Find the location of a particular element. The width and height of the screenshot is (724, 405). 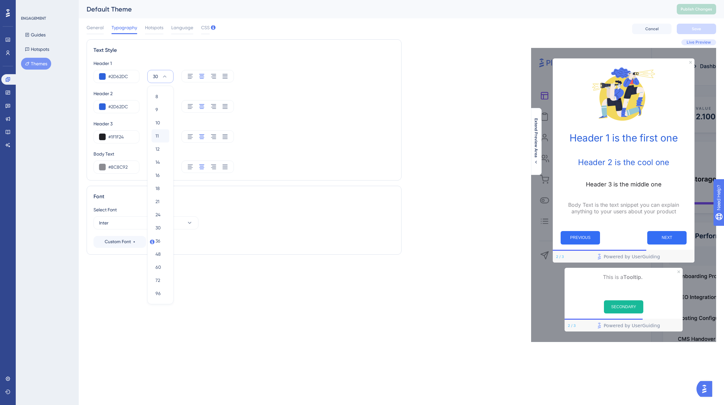

span: 24 is located at coordinates (158, 215).